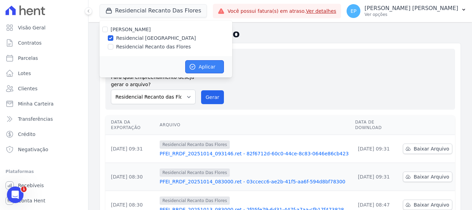 The height and width of the screenshot is (210, 472). What do you see at coordinates (44, 58) in the screenshot?
I see `a: Parcelas` at bounding box center [44, 58].